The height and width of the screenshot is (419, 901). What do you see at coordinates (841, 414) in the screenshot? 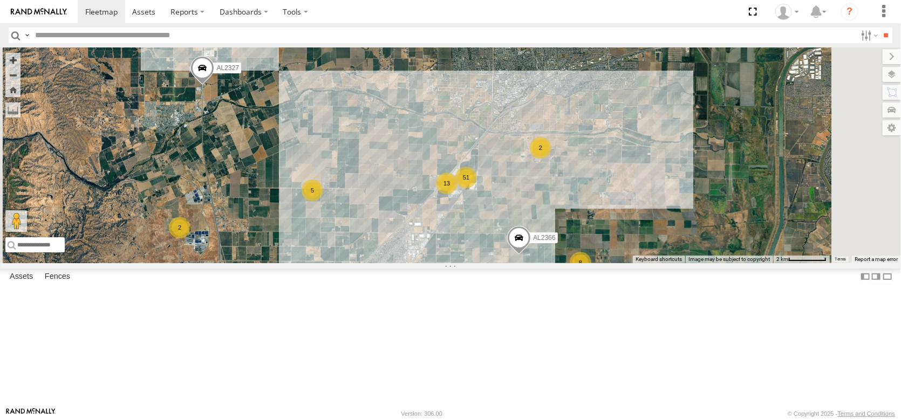
I see `div: © Copyright 2025 -` at bounding box center [841, 414].